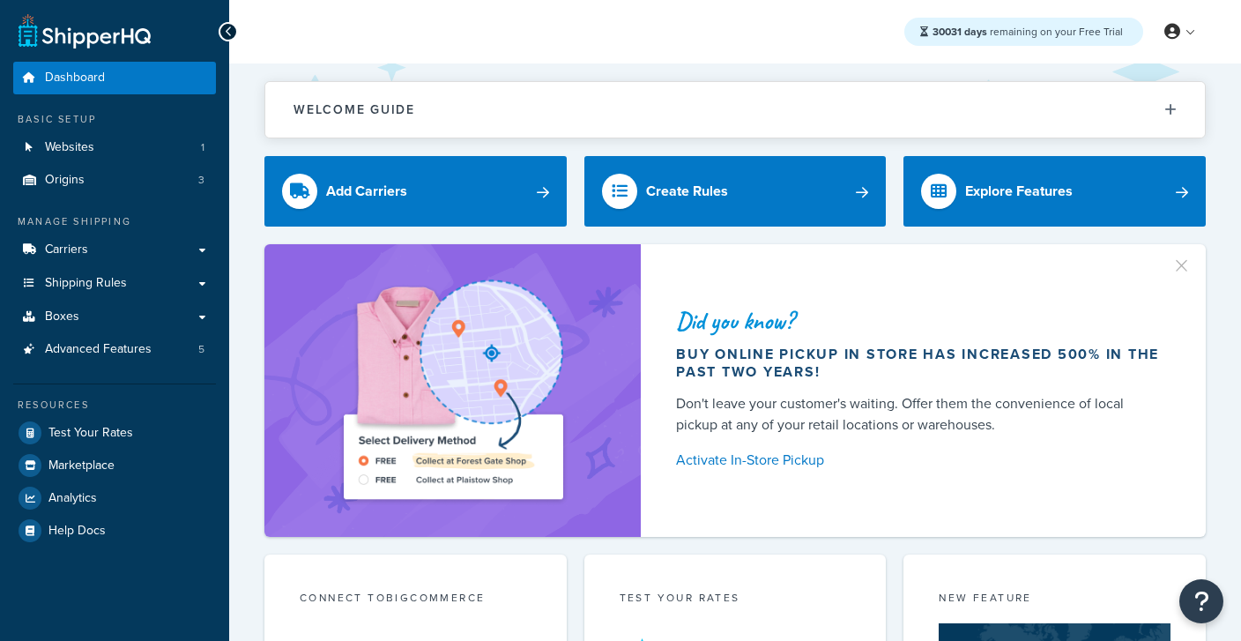 This screenshot has height=641, width=1241. I want to click on div: Resources, so click(115, 404).